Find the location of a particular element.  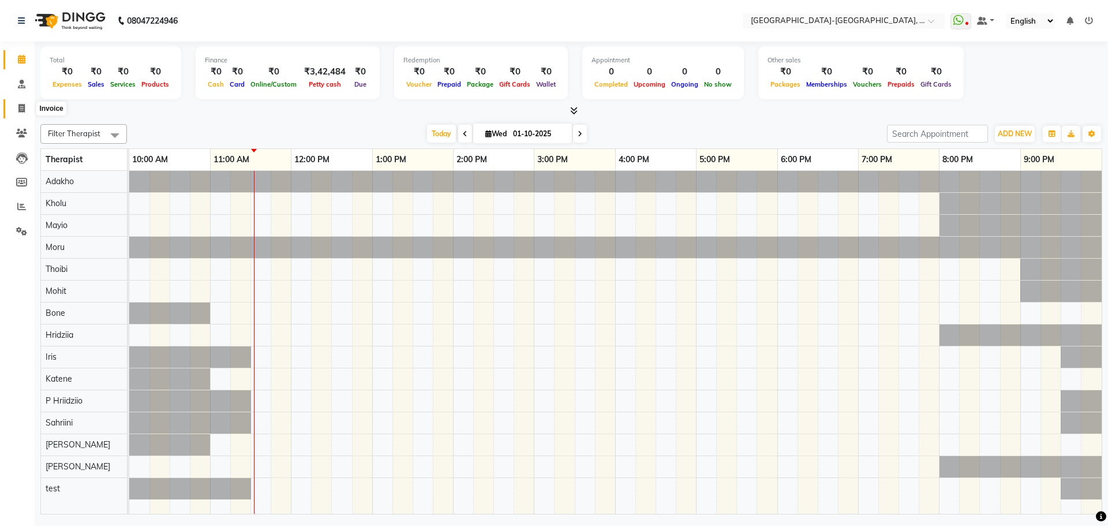

span: Expenses is located at coordinates (67, 84).